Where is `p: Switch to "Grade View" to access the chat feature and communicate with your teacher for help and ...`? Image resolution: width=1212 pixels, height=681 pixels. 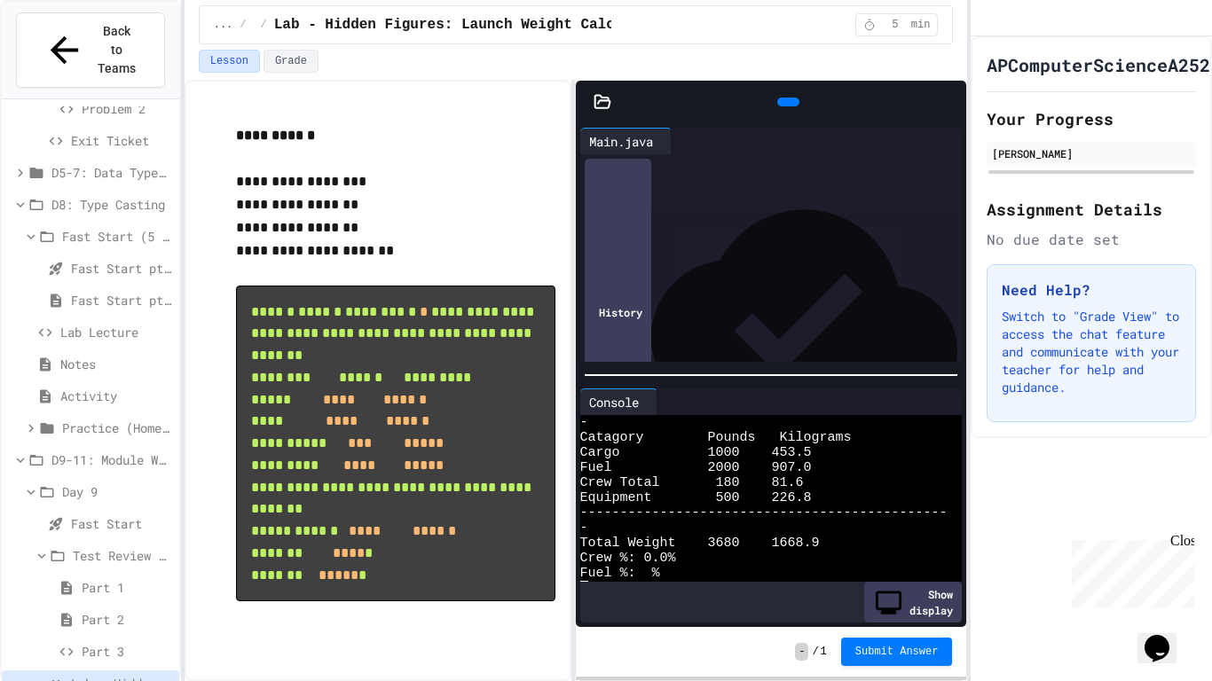
p: Switch to "Grade View" to access the chat feature and communicate with your teacher for help and ... is located at coordinates (1091, 352).